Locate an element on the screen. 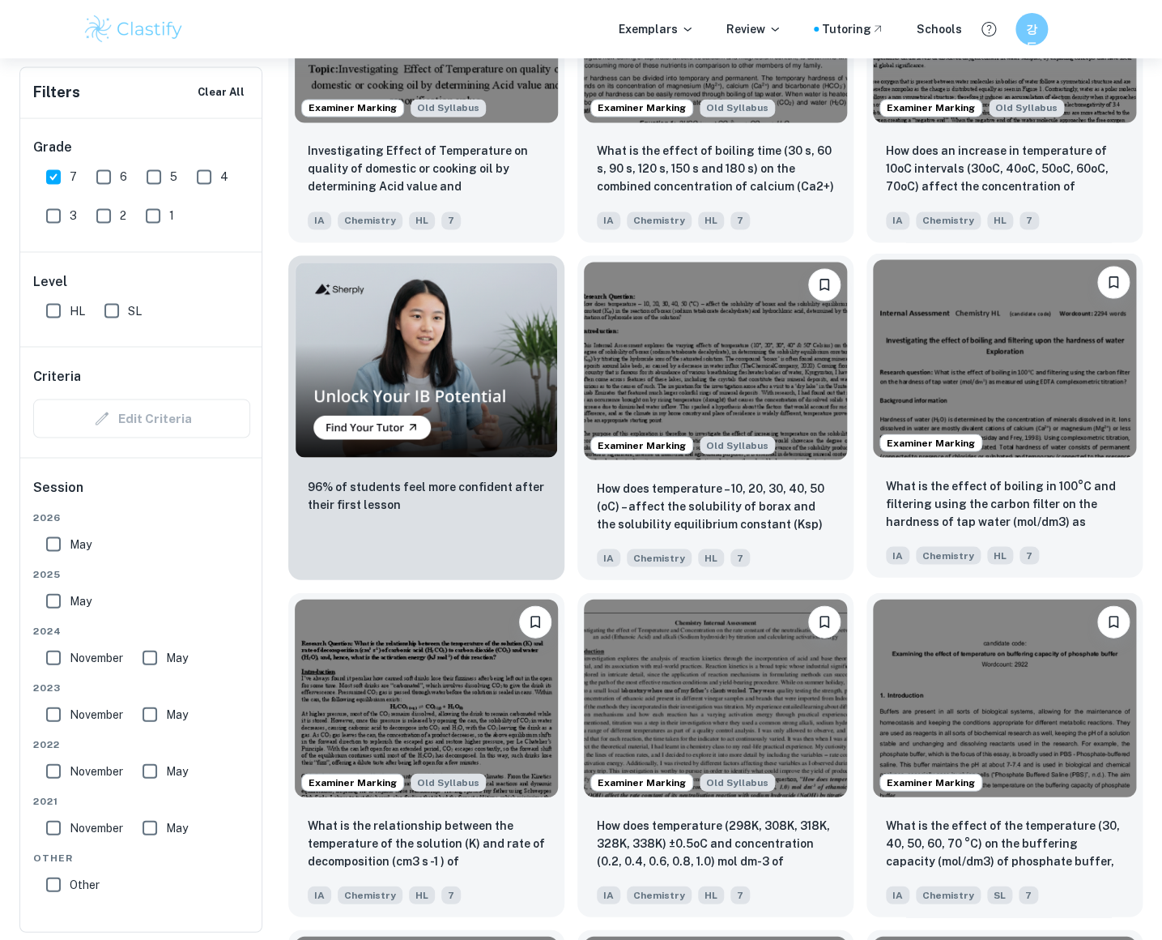  img: Chemistry IA example thumbnail: How does temperature – 10, 20, 30, 40, 5 is located at coordinates (715, 360).